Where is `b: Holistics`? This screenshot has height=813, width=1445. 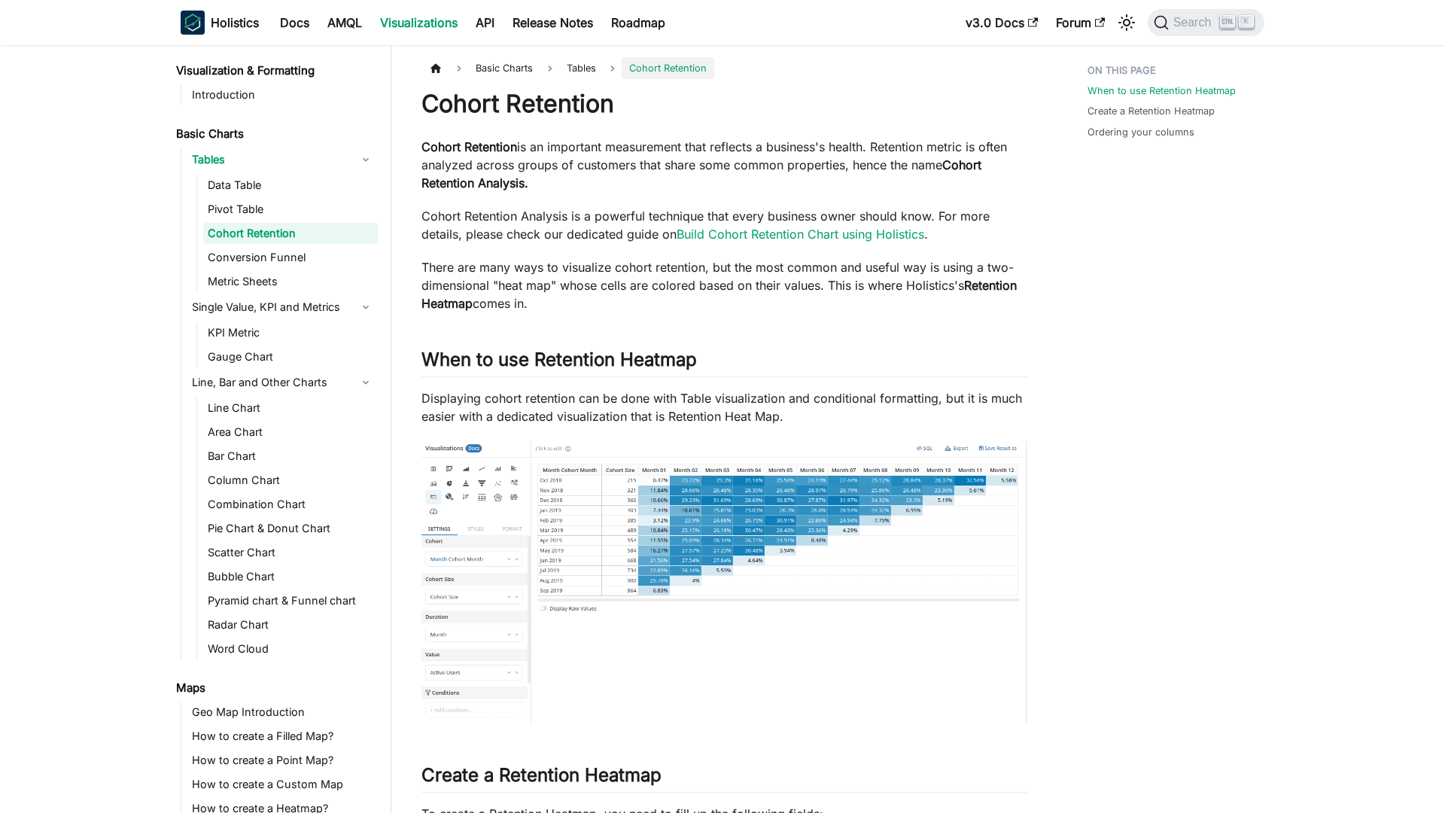 b: Holistics is located at coordinates (235, 23).